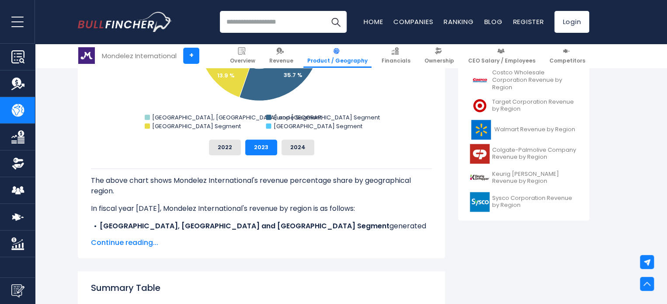 The width and height of the screenshot is (667, 304). What do you see at coordinates (493, 21) in the screenshot?
I see `a: Blog` at bounding box center [493, 21].